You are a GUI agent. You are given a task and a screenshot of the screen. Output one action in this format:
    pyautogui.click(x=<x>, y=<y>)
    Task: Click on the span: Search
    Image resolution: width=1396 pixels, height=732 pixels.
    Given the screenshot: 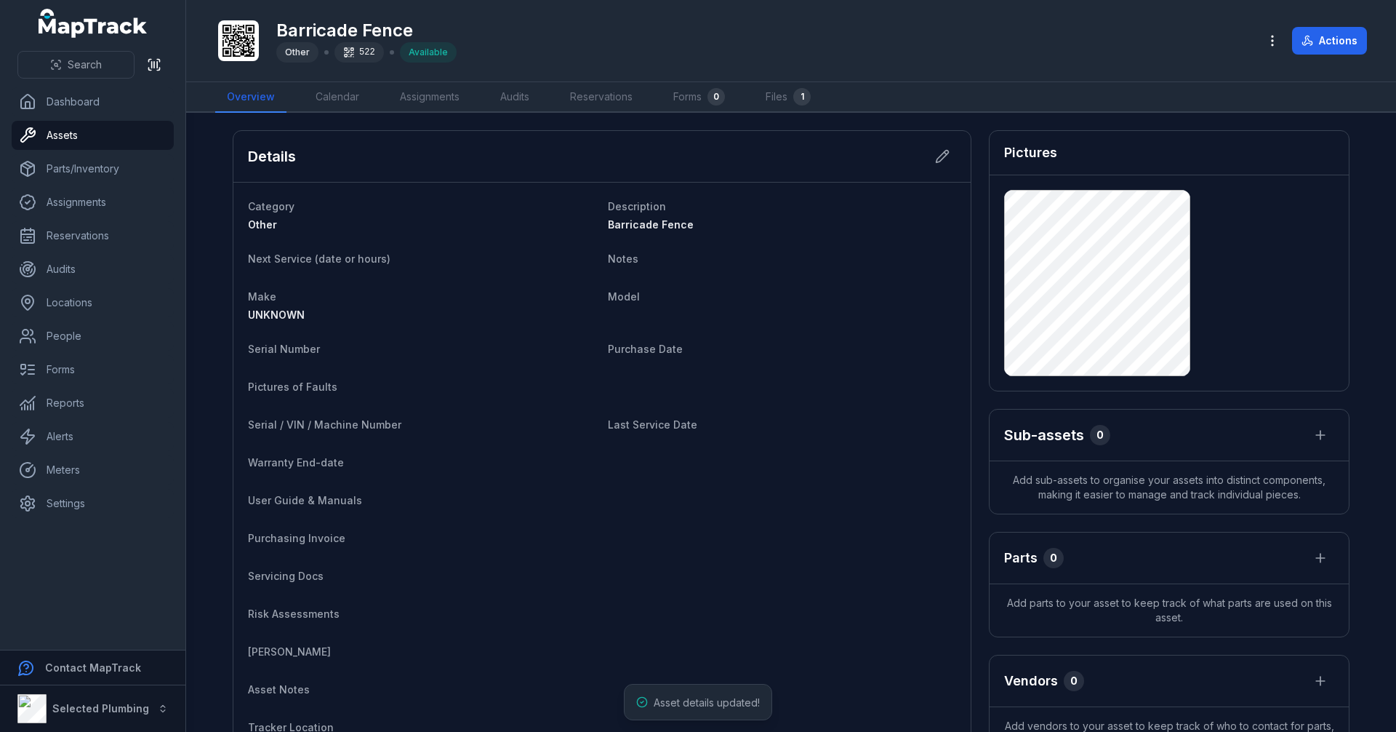 What is the action you would take?
    pyautogui.click(x=84, y=65)
    